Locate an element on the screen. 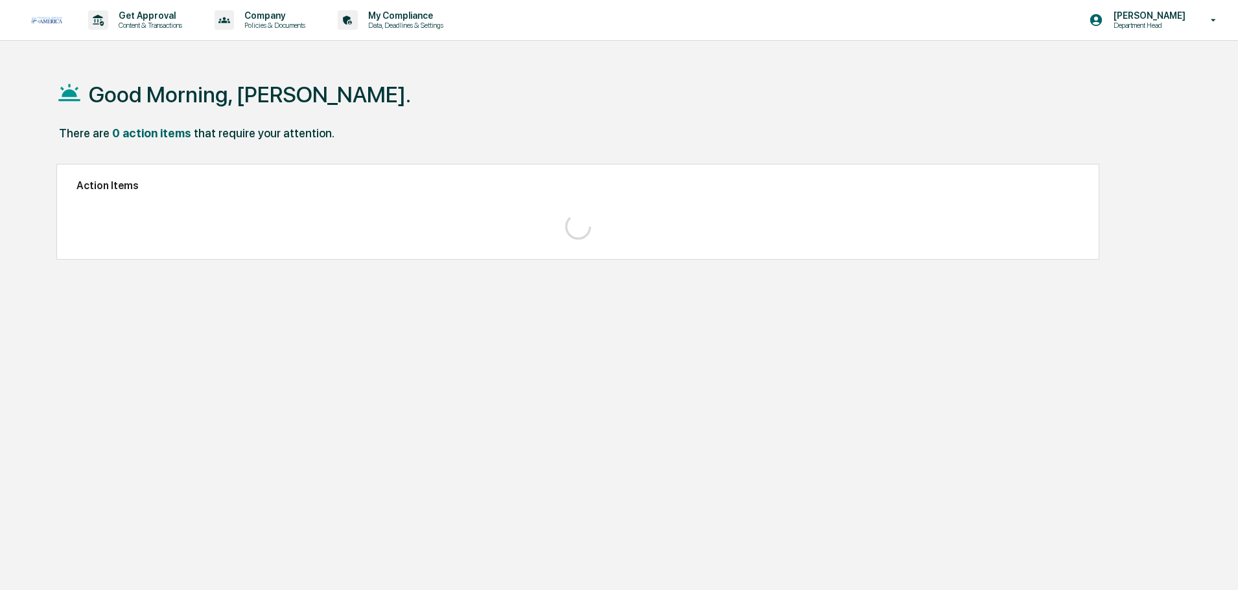  p: Department Head is located at coordinates (1147, 25).